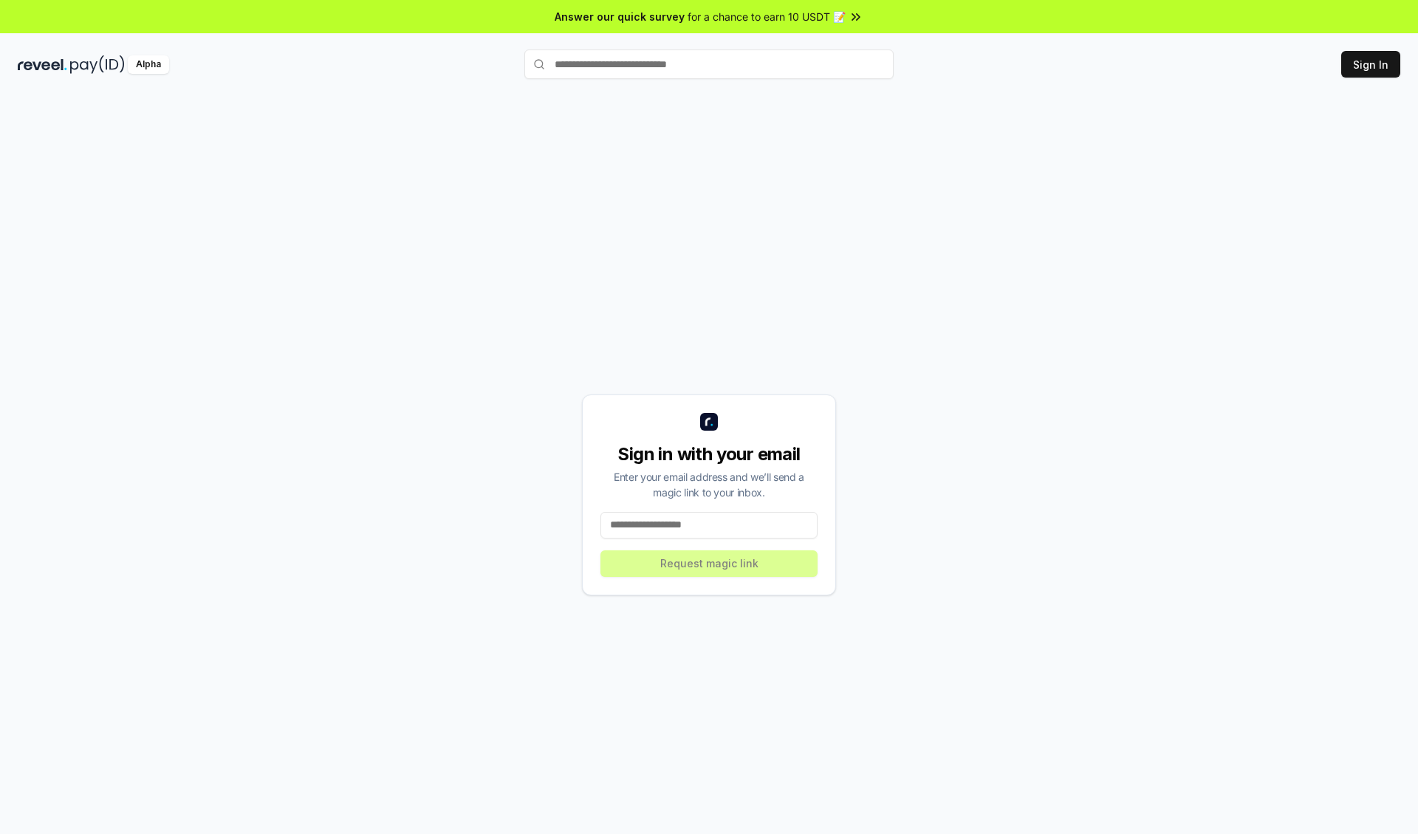 Image resolution: width=1418 pixels, height=834 pixels. What do you see at coordinates (1370, 64) in the screenshot?
I see `button: Sign In` at bounding box center [1370, 64].